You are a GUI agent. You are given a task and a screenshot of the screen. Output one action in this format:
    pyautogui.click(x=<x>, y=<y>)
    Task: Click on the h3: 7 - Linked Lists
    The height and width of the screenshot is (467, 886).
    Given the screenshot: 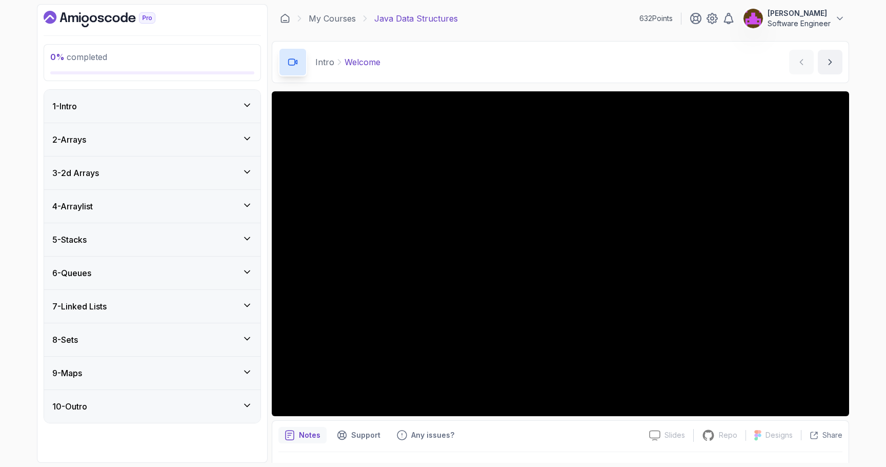 What is the action you would take?
    pyautogui.click(x=79, y=306)
    